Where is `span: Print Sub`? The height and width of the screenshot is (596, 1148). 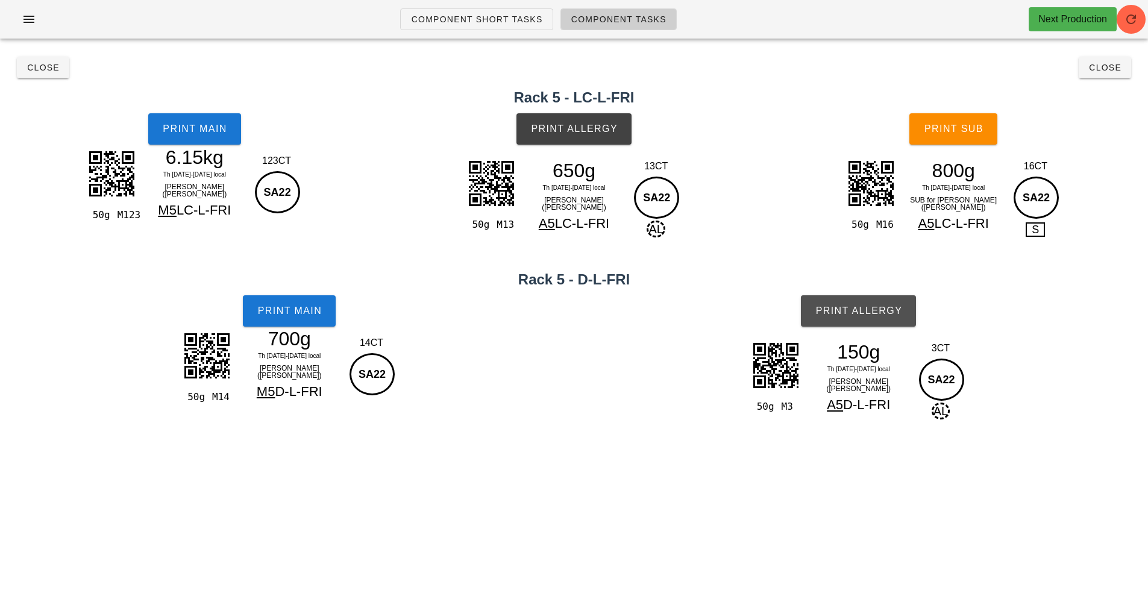 span: Print Sub is located at coordinates (953, 129).